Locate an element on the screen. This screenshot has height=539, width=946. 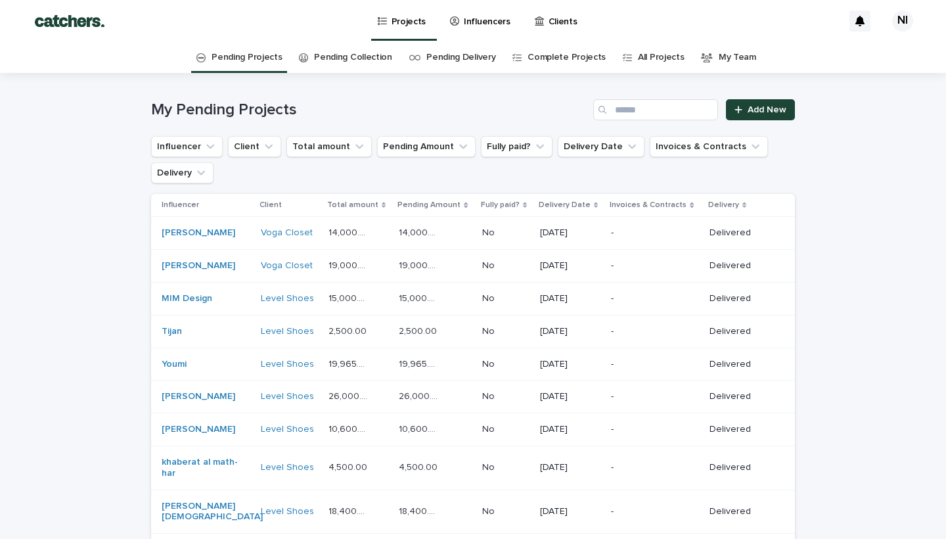
button: Fully paid? is located at coordinates (516, 146).